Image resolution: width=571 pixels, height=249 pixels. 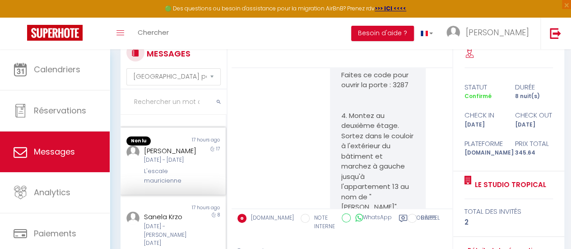 What do you see at coordinates (390, 8) in the screenshot?
I see `strong: >>> ICI <<<<` at bounding box center [390, 8].